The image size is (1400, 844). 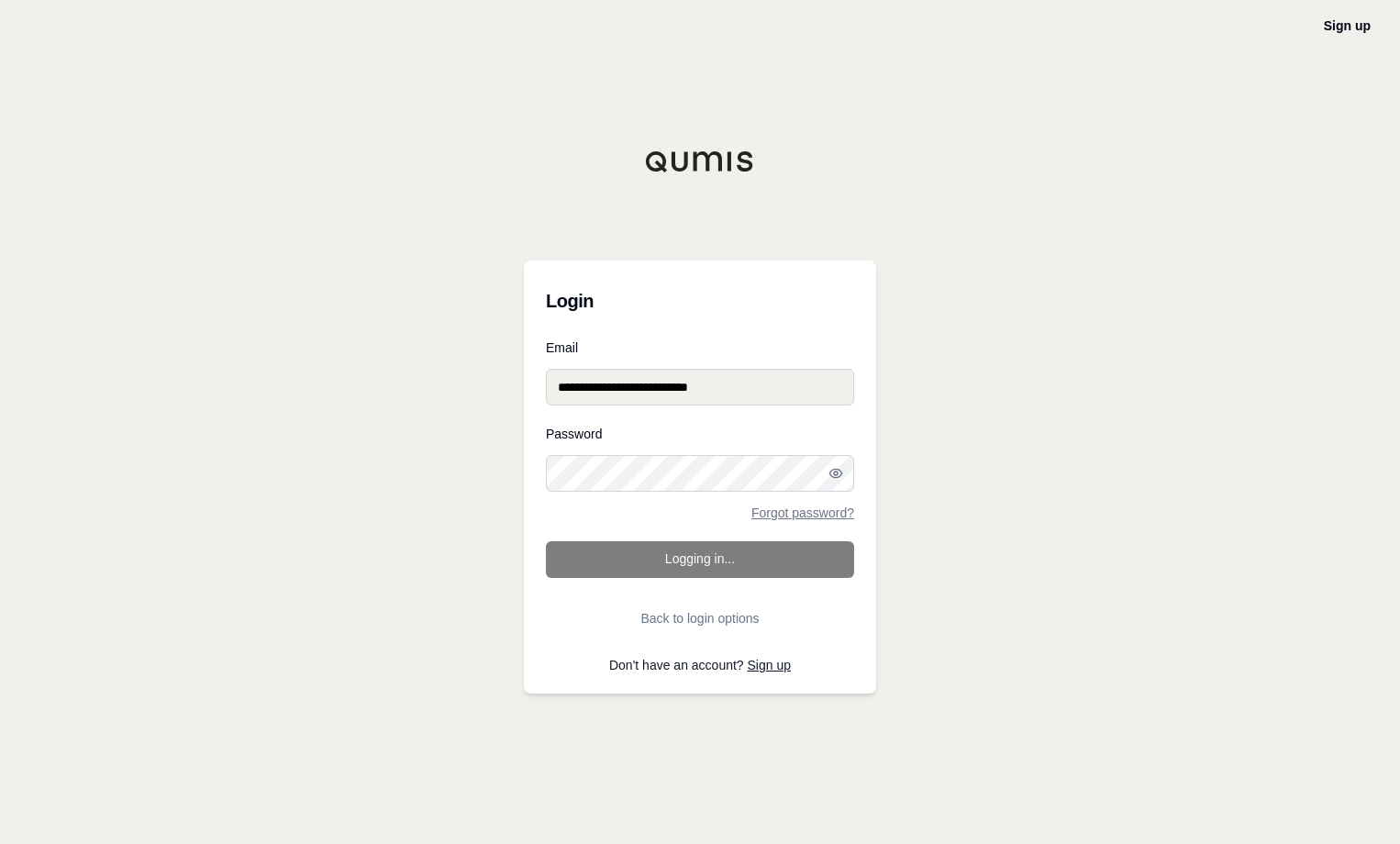 I want to click on button: Back to login options, so click(x=700, y=618).